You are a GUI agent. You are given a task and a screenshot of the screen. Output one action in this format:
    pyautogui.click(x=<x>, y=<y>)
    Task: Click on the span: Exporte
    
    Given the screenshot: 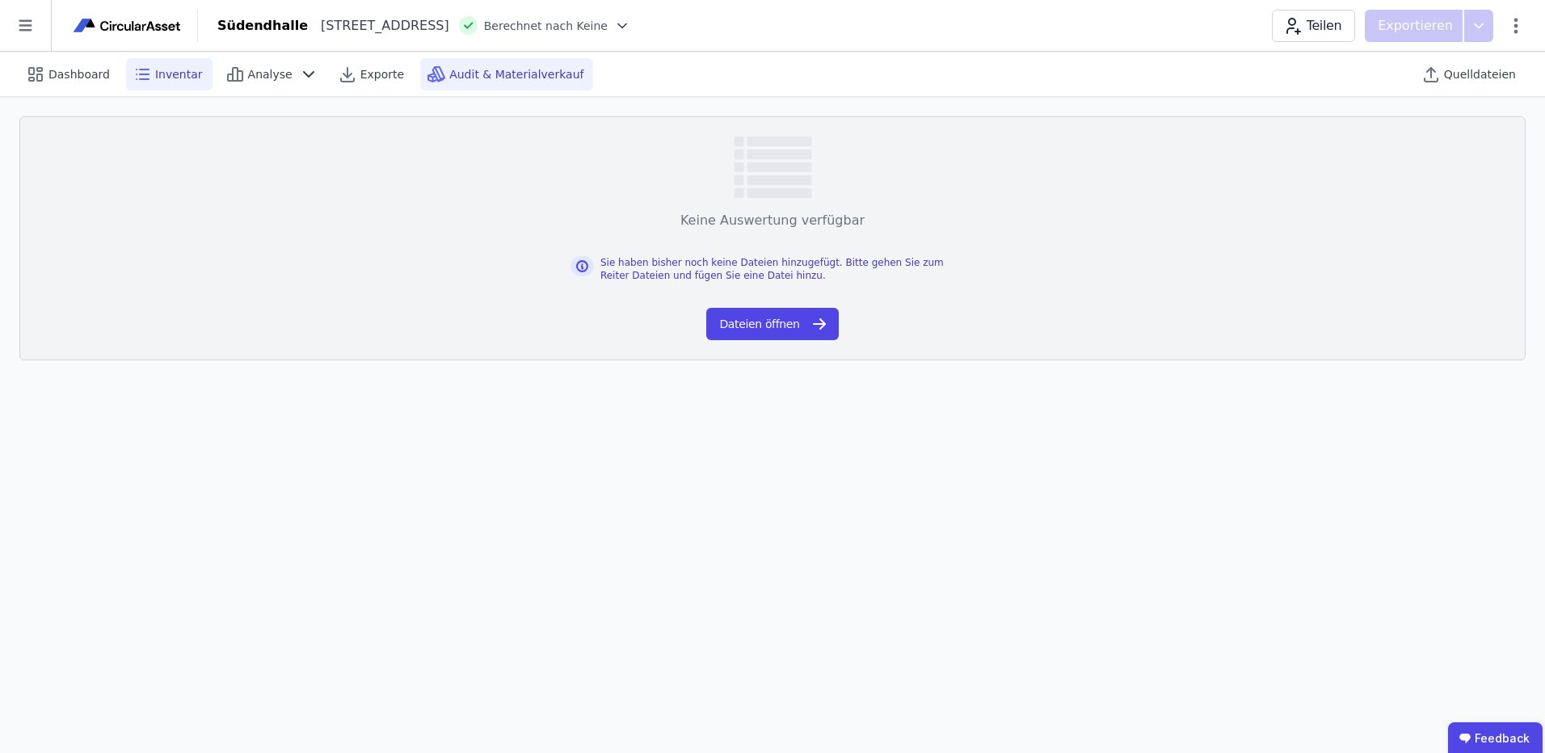 What is the action you would take?
    pyautogui.click(x=382, y=74)
    